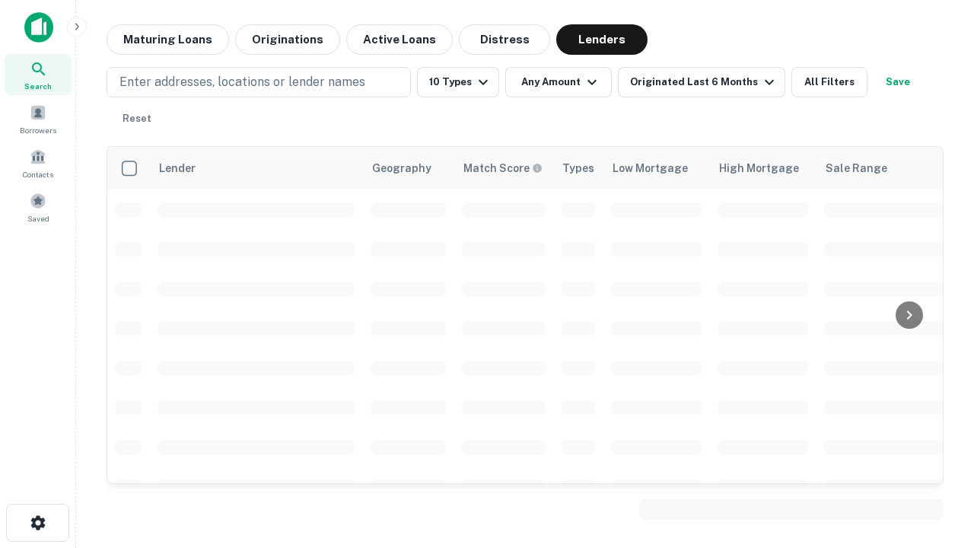  Describe the element at coordinates (38, 163) in the screenshot. I see `div: Contacts` at that location.